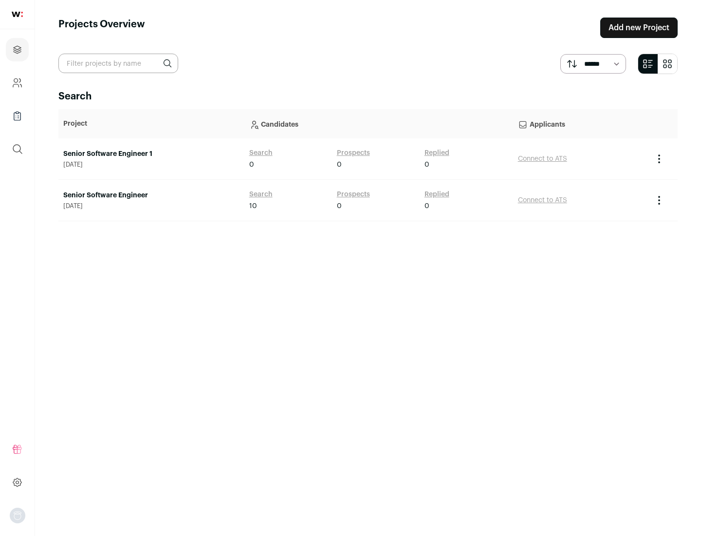 The width and height of the screenshot is (701, 536). What do you see at coordinates (17, 116) in the screenshot?
I see `a: Company Lists` at bounding box center [17, 116].